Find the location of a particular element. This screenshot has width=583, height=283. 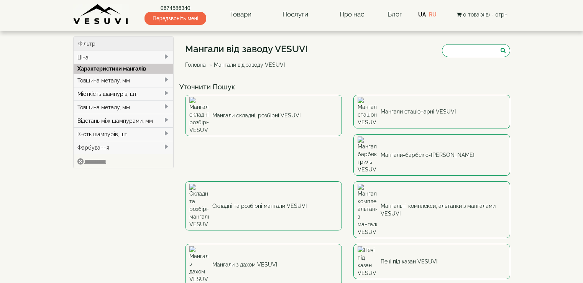

a: Мангальні комплекси, альтанки з мангалами VESUVI Мангальні комплекси, альтанки з мангалами VESUVI is located at coordinates (431, 210).